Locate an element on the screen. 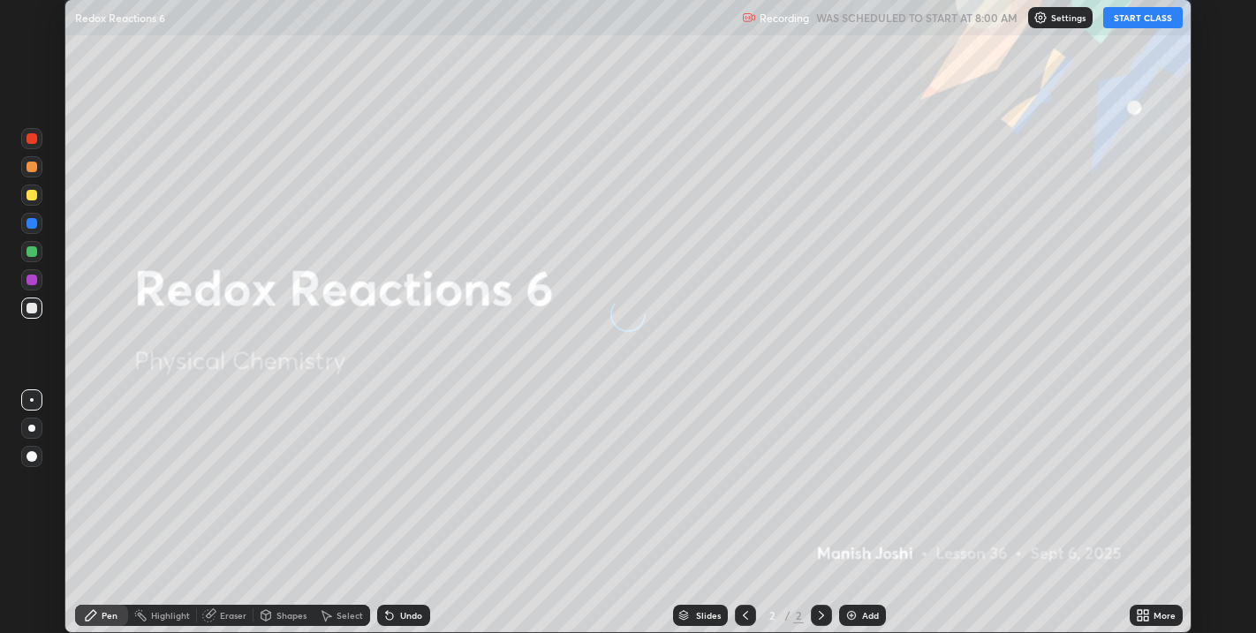 The image size is (1256, 633). div: Pen is located at coordinates (110, 616).